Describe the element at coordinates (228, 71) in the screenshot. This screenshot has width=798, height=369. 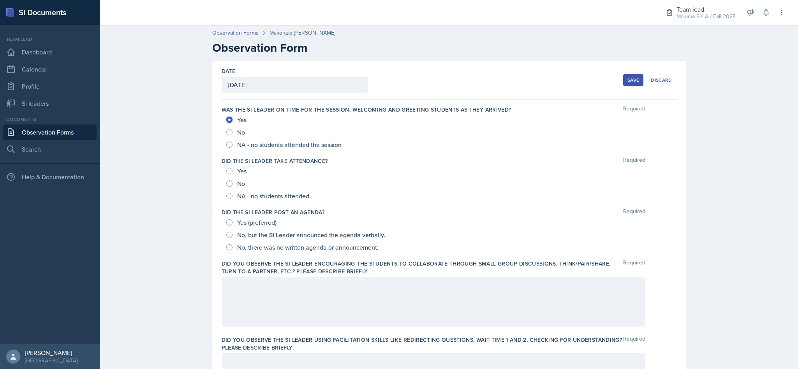
I see `label: Date` at that location.